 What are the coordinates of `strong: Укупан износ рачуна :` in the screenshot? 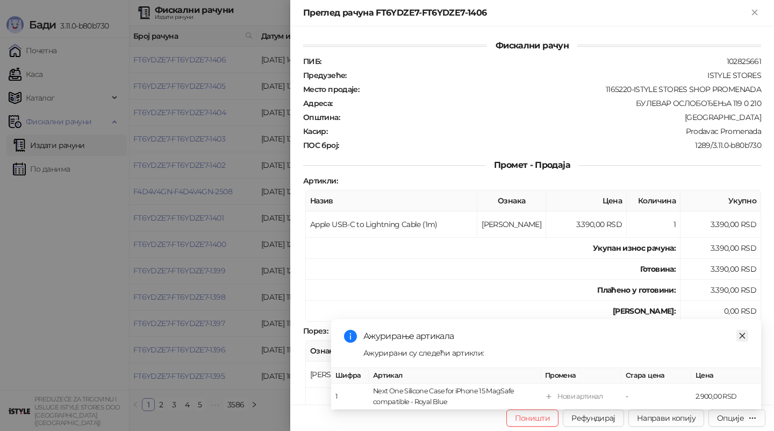 It's located at (635, 248).